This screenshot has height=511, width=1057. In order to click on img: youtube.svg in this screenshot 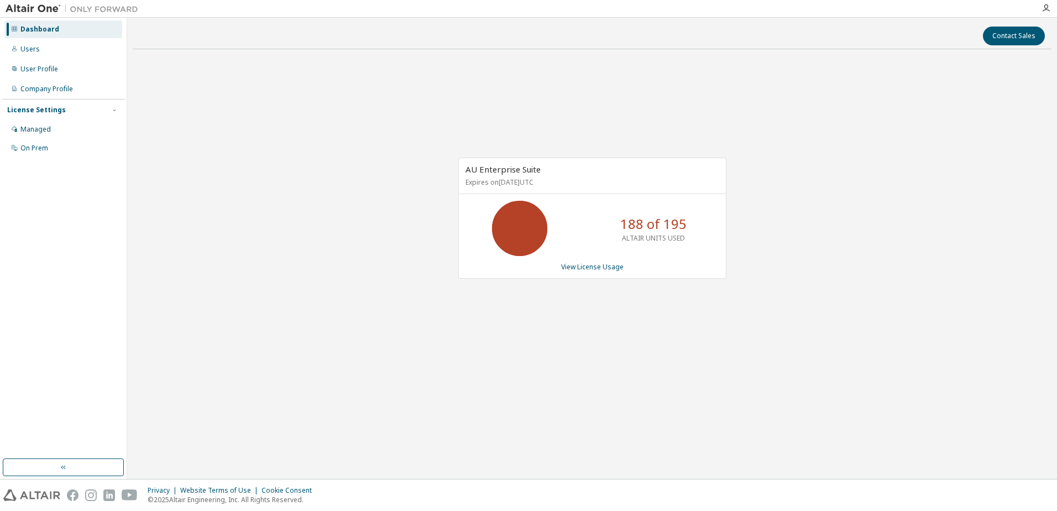, I will do `click(129, 495)`.